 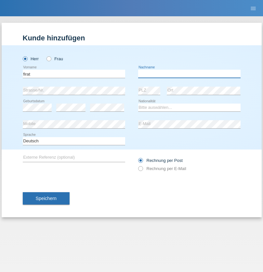 I want to click on a: menu, so click(x=254, y=8).